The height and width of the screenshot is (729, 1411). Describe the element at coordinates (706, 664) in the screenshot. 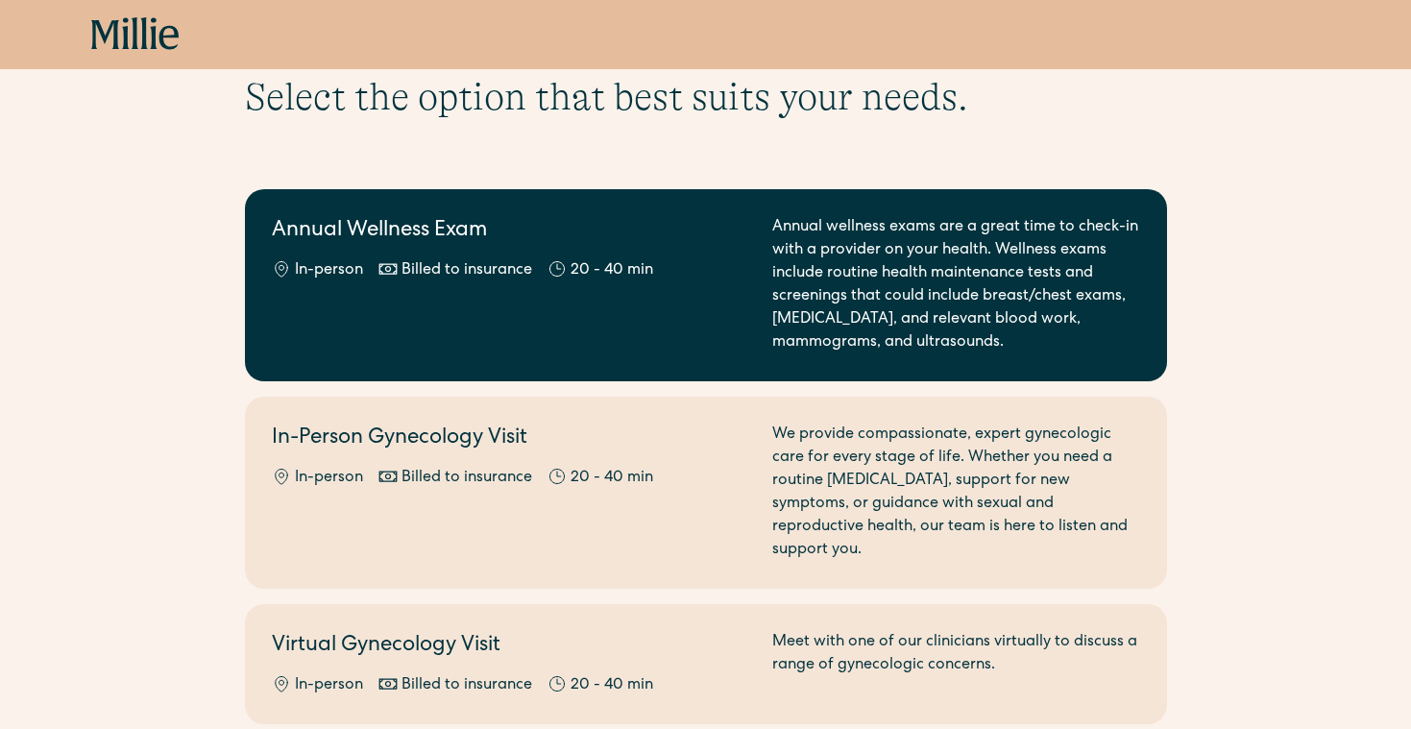

I see `a: Virtual Gynecology VisitIn-personBilled to insurance20 - 40 minMeet with one of our clinicians vi...` at that location.